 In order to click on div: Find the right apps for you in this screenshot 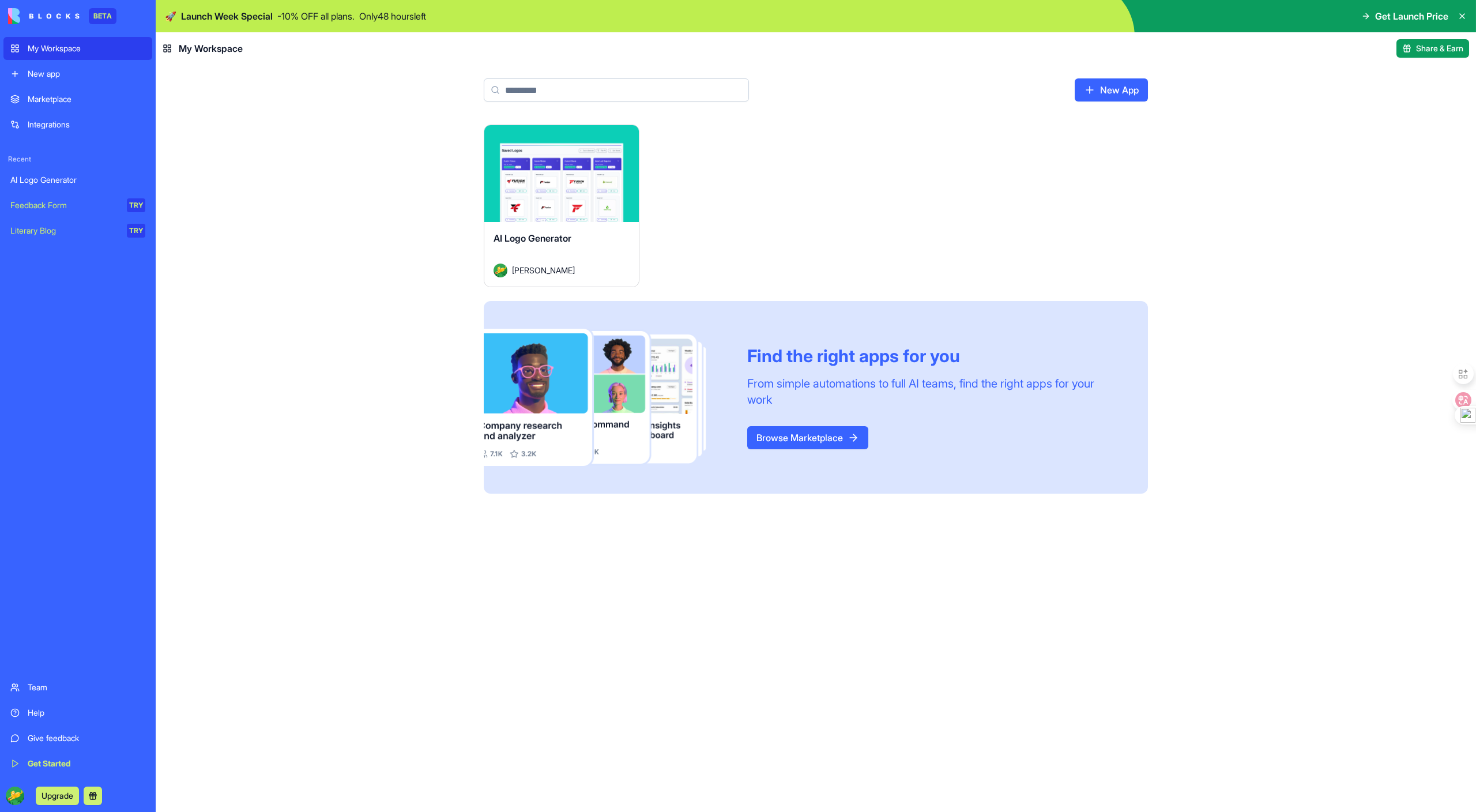, I will do `click(933, 356)`.